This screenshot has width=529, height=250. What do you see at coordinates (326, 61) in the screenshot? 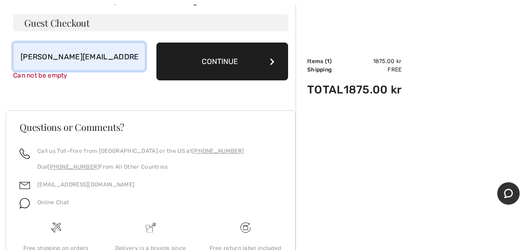
I see `td: Items ( )` at bounding box center [326, 61].